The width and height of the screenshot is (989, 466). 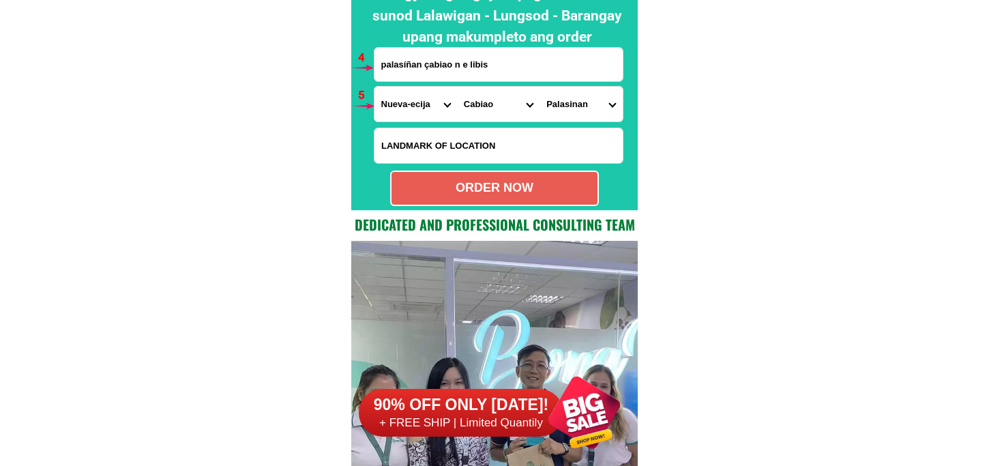 What do you see at coordinates (494, 188) in the screenshot?
I see `div: ORDER NOW` at bounding box center [494, 188].